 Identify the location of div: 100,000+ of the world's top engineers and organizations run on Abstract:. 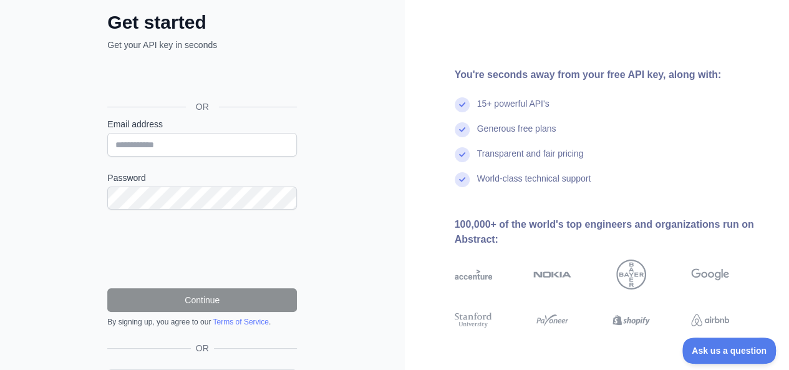
(612, 232).